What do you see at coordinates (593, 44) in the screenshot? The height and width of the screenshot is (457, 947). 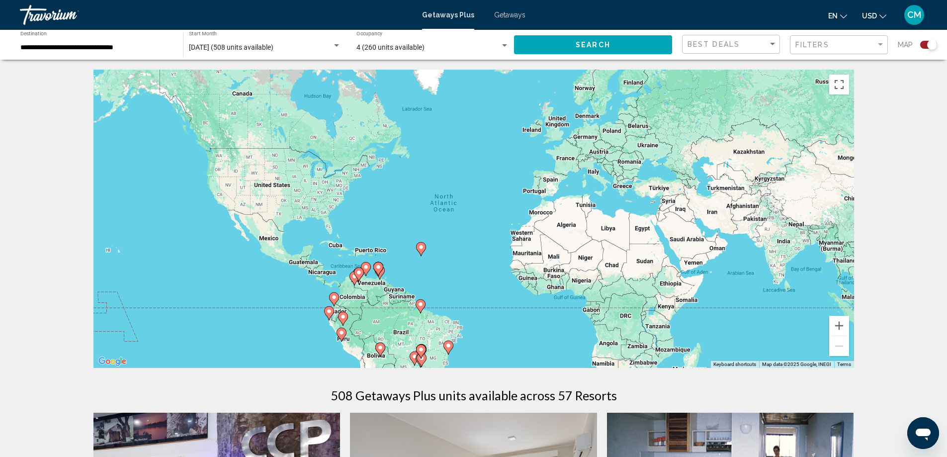 I see `button: Search` at bounding box center [593, 44].